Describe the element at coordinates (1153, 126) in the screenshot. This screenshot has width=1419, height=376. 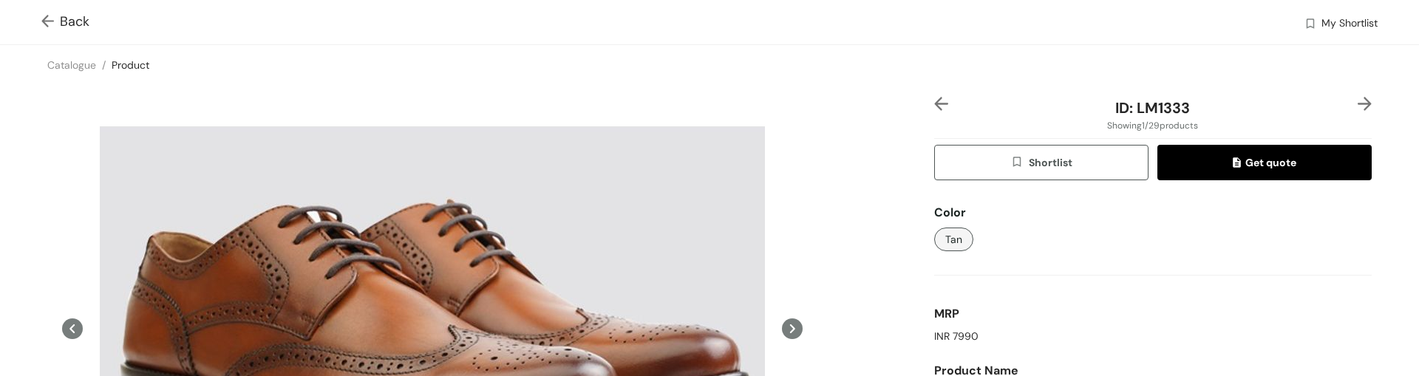
I see `span: Showing 1 / 29 products` at that location.